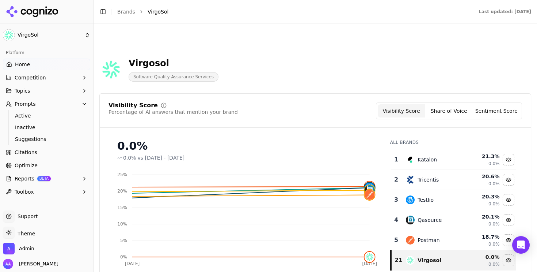  What do you see at coordinates (429, 240) in the screenshot?
I see `div: Postman` at bounding box center [429, 240].